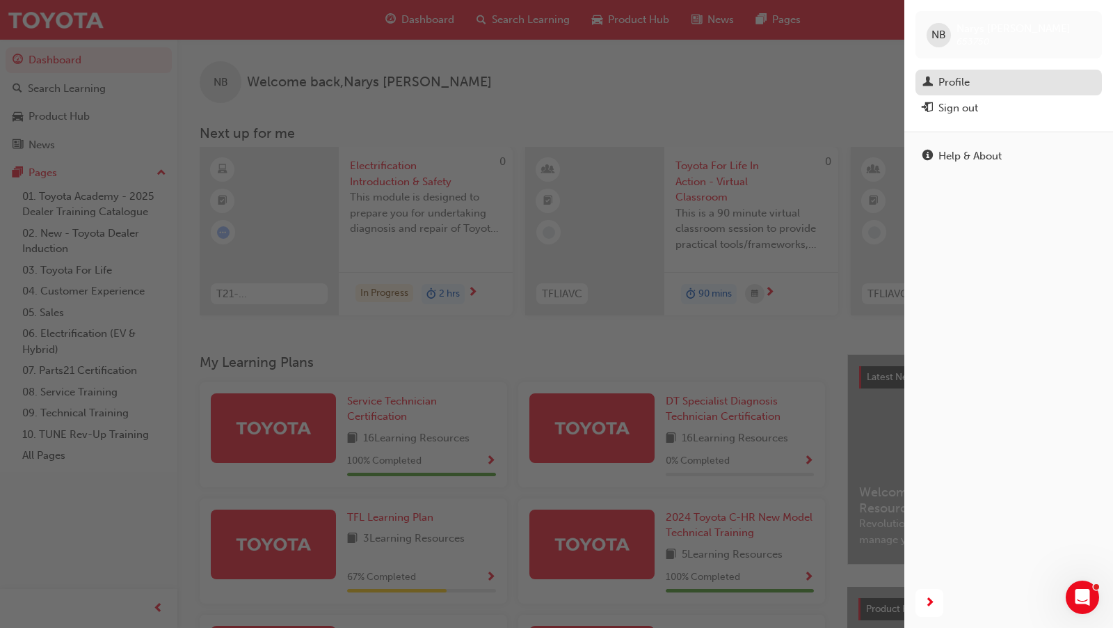 This screenshot has width=1113, height=628. What do you see at coordinates (1009, 108) in the screenshot?
I see `button: Sign out` at bounding box center [1009, 108].